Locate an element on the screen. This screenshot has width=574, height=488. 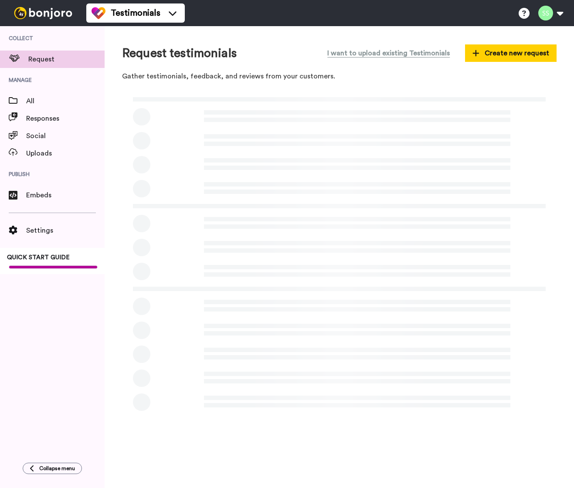
span: Request is located at coordinates (66, 59).